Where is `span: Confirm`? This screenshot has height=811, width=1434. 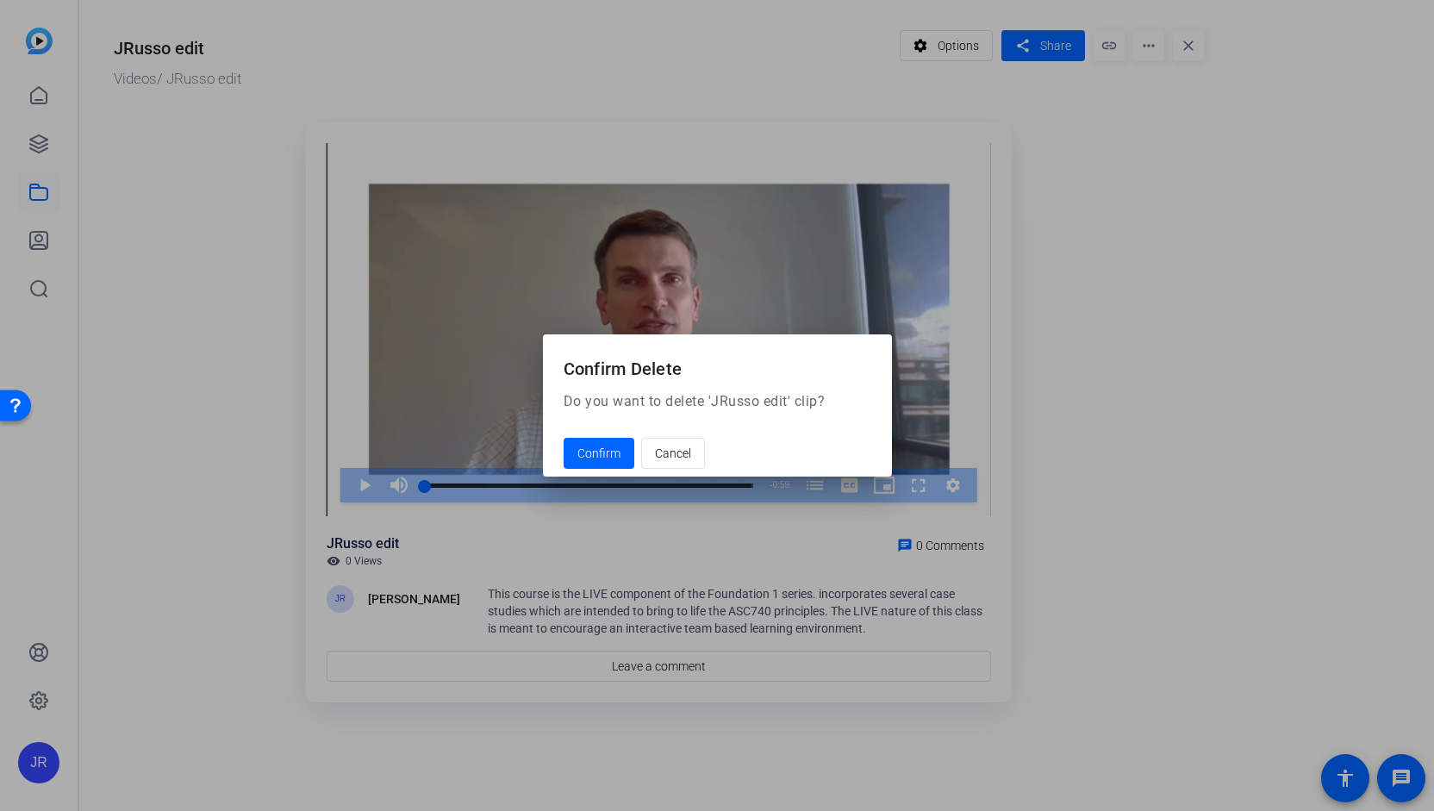 span: Confirm is located at coordinates (599, 453).